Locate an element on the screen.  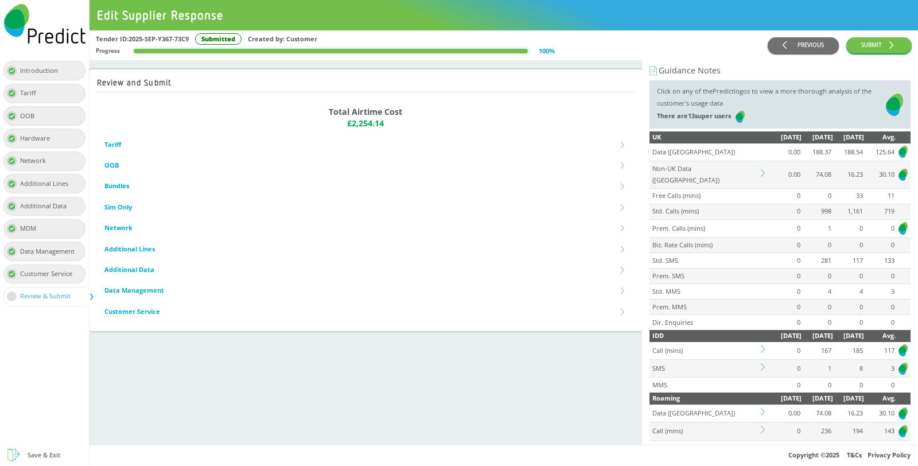
div: UK is located at coordinates (706, 137).